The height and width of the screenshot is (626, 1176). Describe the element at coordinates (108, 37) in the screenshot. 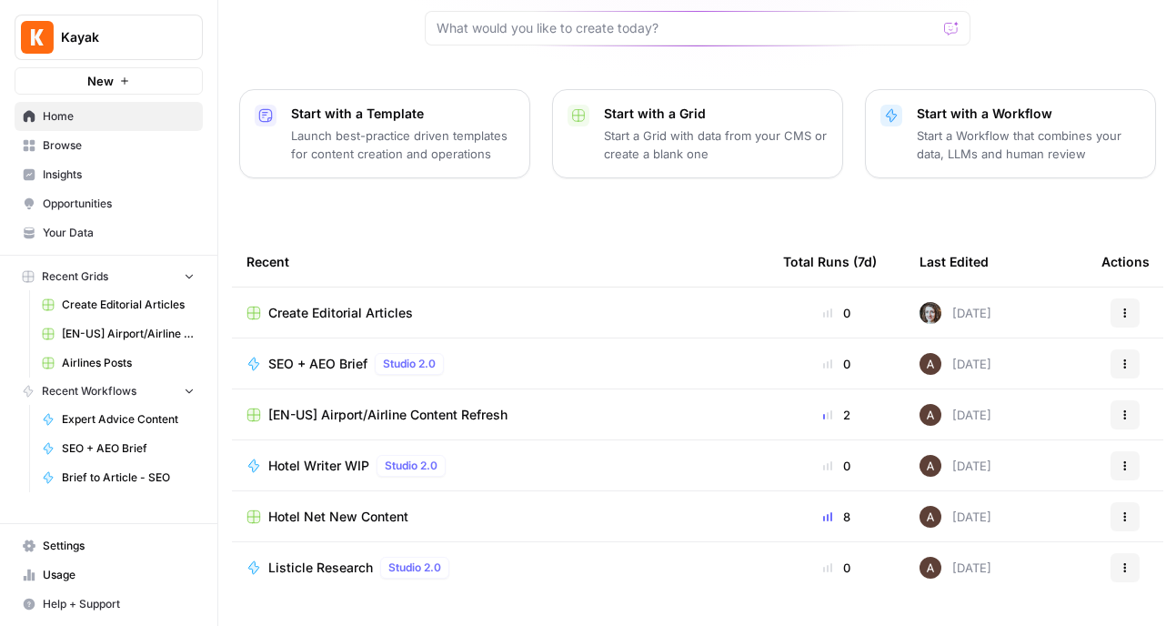

I see `button: Workspace: Kayak` at that location.